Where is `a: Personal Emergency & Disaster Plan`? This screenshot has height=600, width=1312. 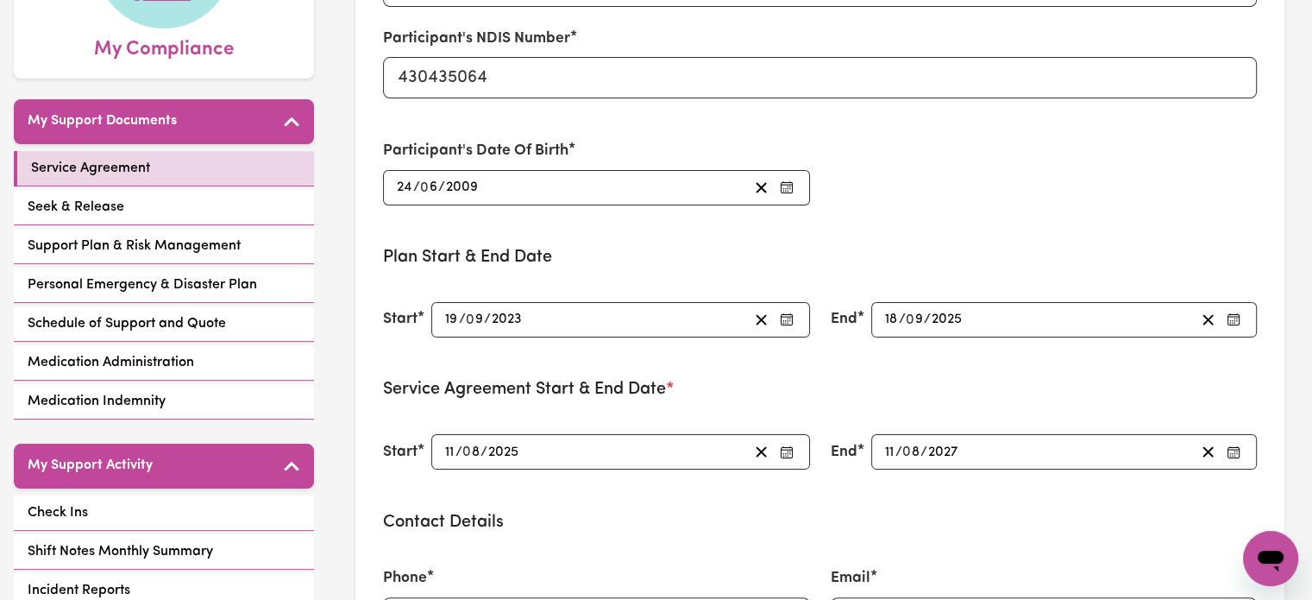
a: Personal Emergency & Disaster Plan is located at coordinates (164, 285).